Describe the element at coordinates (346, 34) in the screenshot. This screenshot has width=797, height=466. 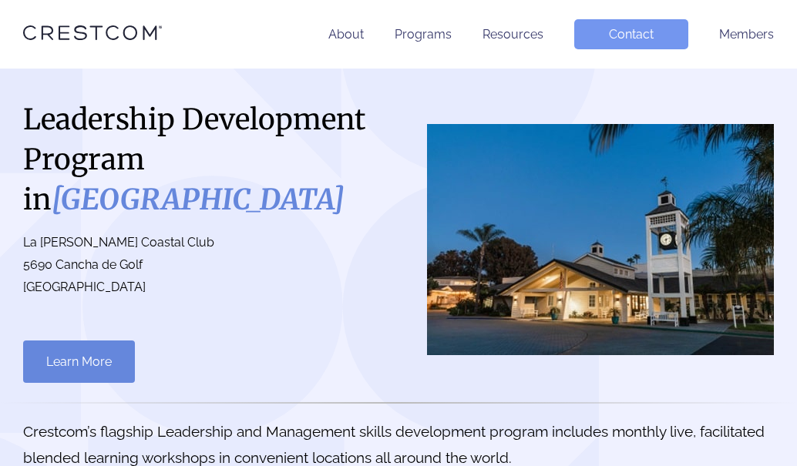
I see `a: About` at that location.